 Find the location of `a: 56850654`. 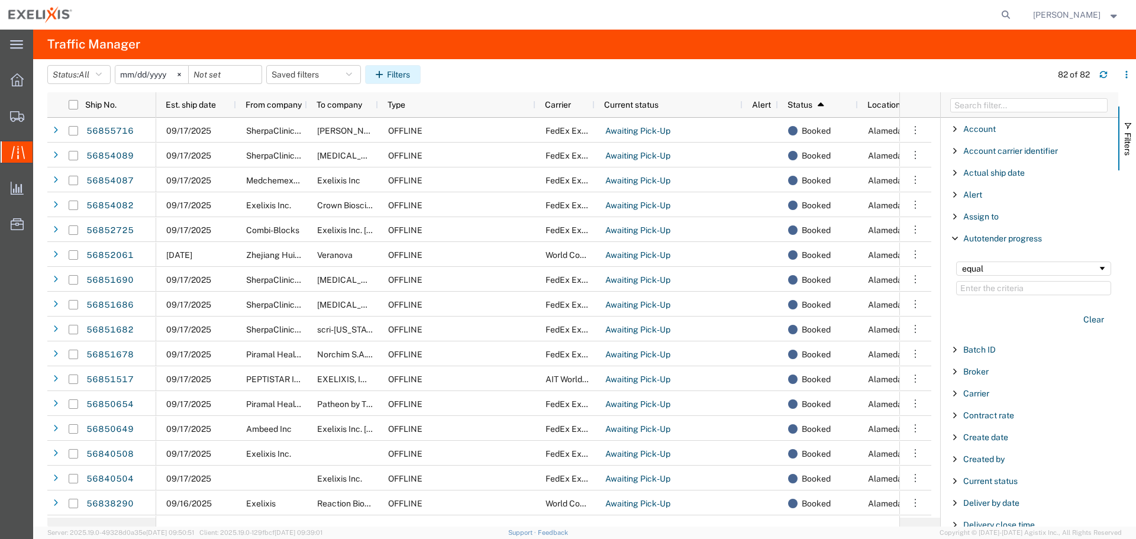

a: 56850654 is located at coordinates (110, 405).